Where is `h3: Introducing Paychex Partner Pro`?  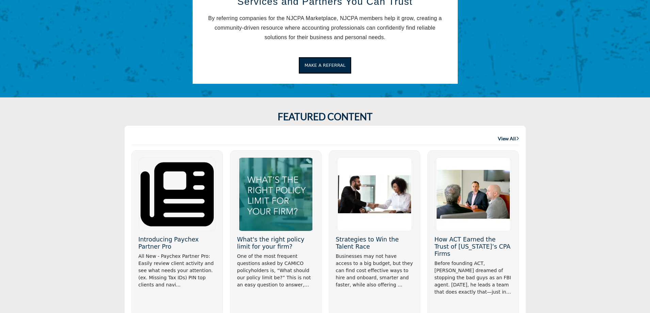 h3: Introducing Paychex Partner Pro is located at coordinates (177, 243).